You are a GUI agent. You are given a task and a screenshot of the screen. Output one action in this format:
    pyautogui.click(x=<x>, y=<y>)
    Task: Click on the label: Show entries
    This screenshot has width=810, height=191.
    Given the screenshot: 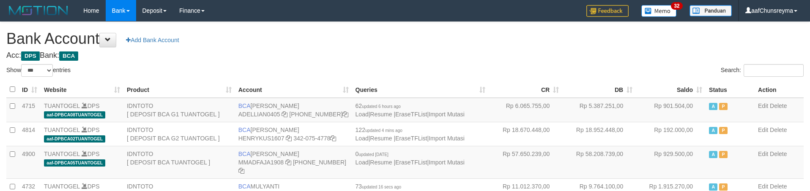 What is the action you would take?
    pyautogui.click(x=38, y=71)
    